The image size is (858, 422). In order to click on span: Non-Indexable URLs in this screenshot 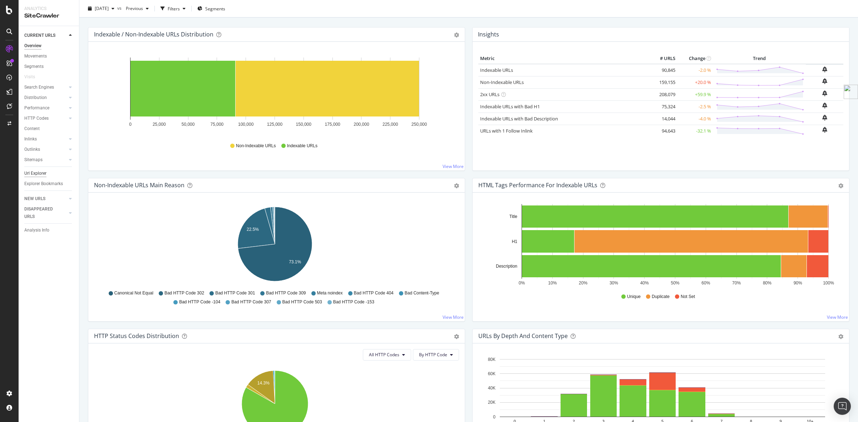, I will do `click(256, 146)`.